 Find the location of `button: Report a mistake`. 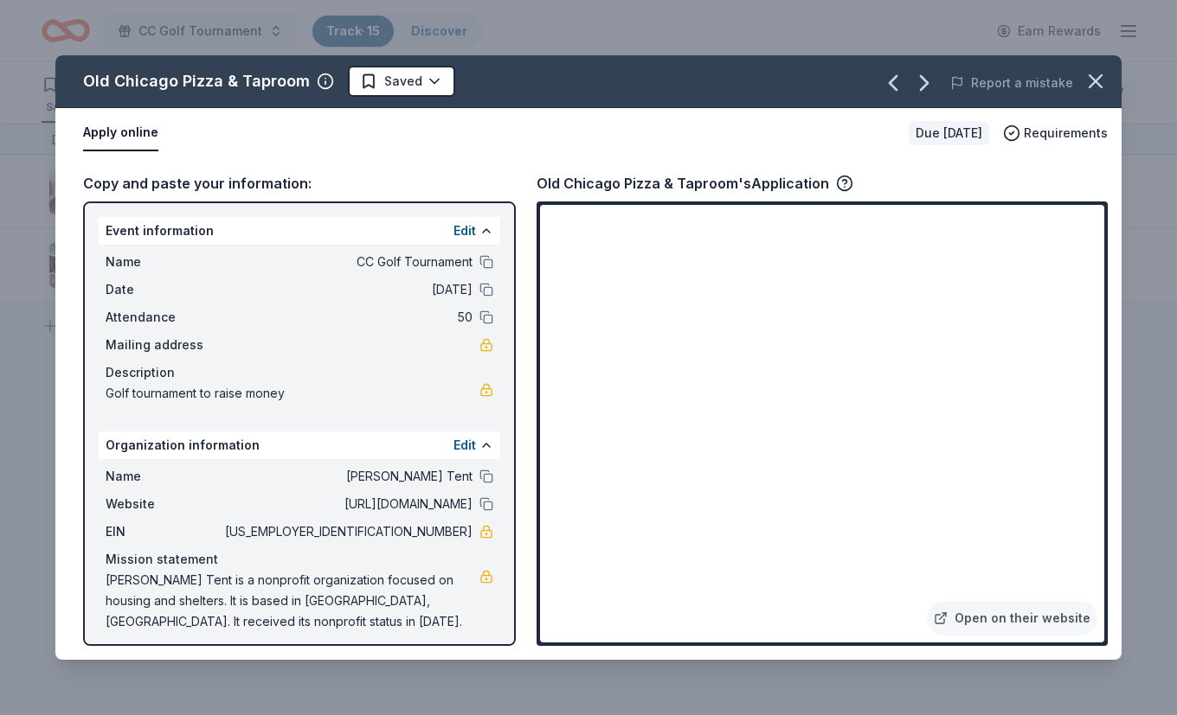

button: Report a mistake is located at coordinates (1011, 83).